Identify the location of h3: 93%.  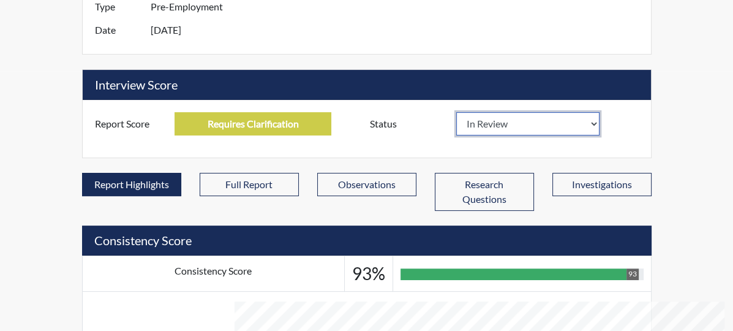
(369, 274).